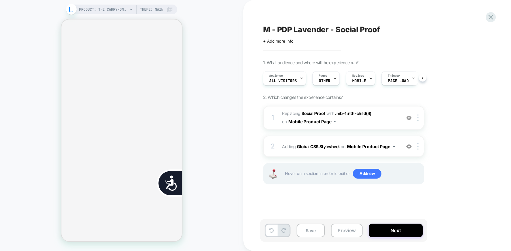  I want to click on span: Add new, so click(367, 174).